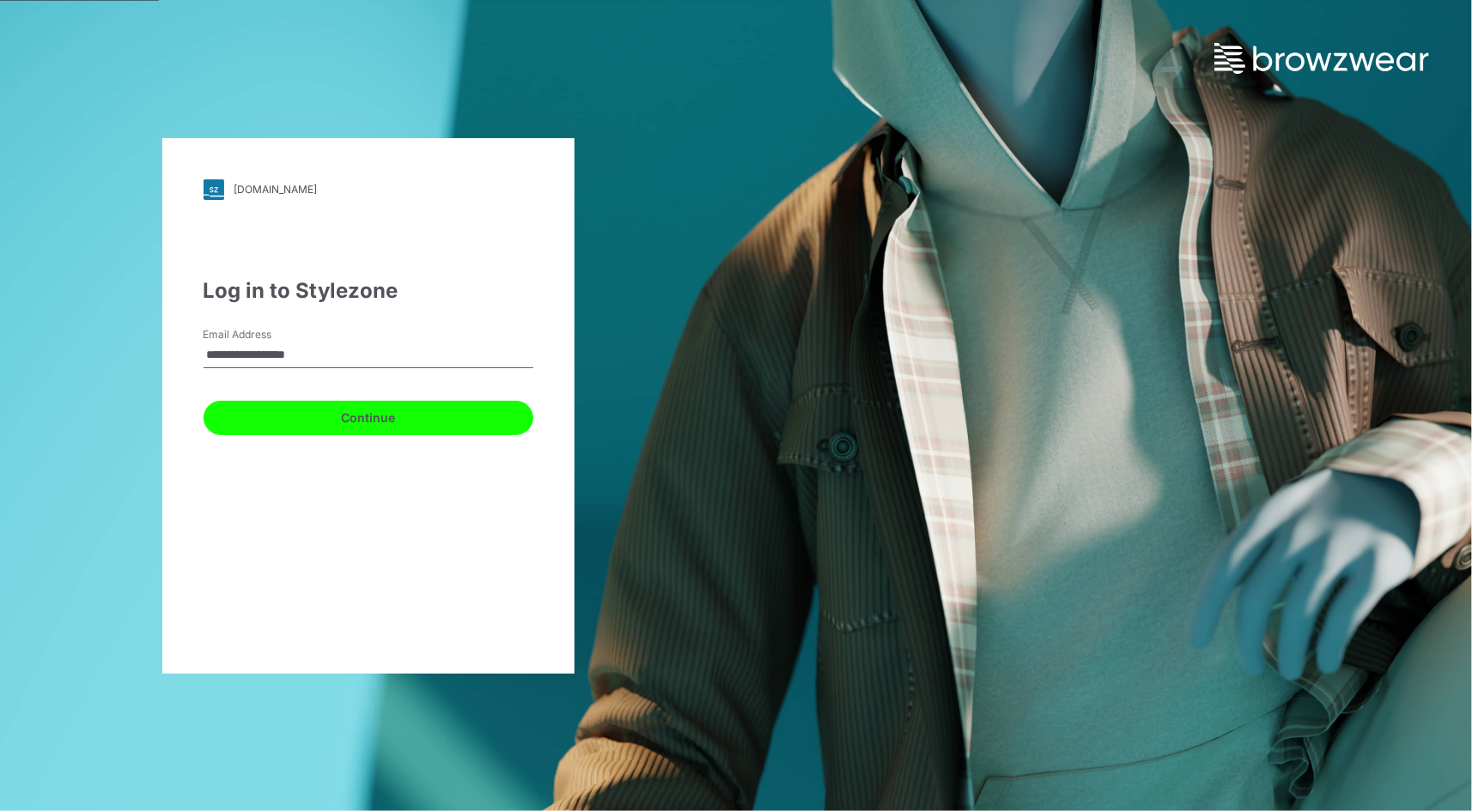 This screenshot has height=811, width=1472. I want to click on div: Log in to Stylezone, so click(368, 291).